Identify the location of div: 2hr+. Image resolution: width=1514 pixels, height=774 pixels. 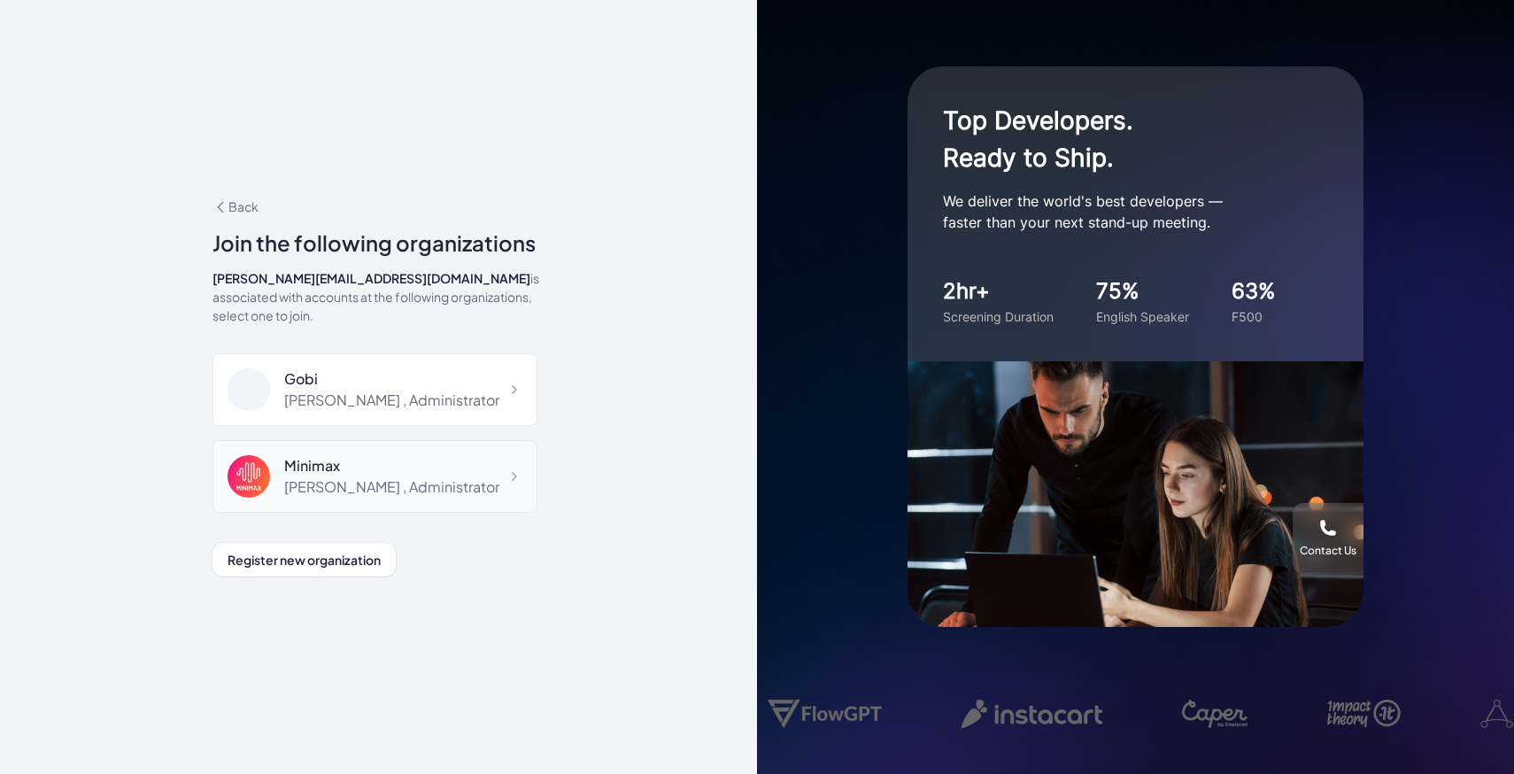
(998, 291).